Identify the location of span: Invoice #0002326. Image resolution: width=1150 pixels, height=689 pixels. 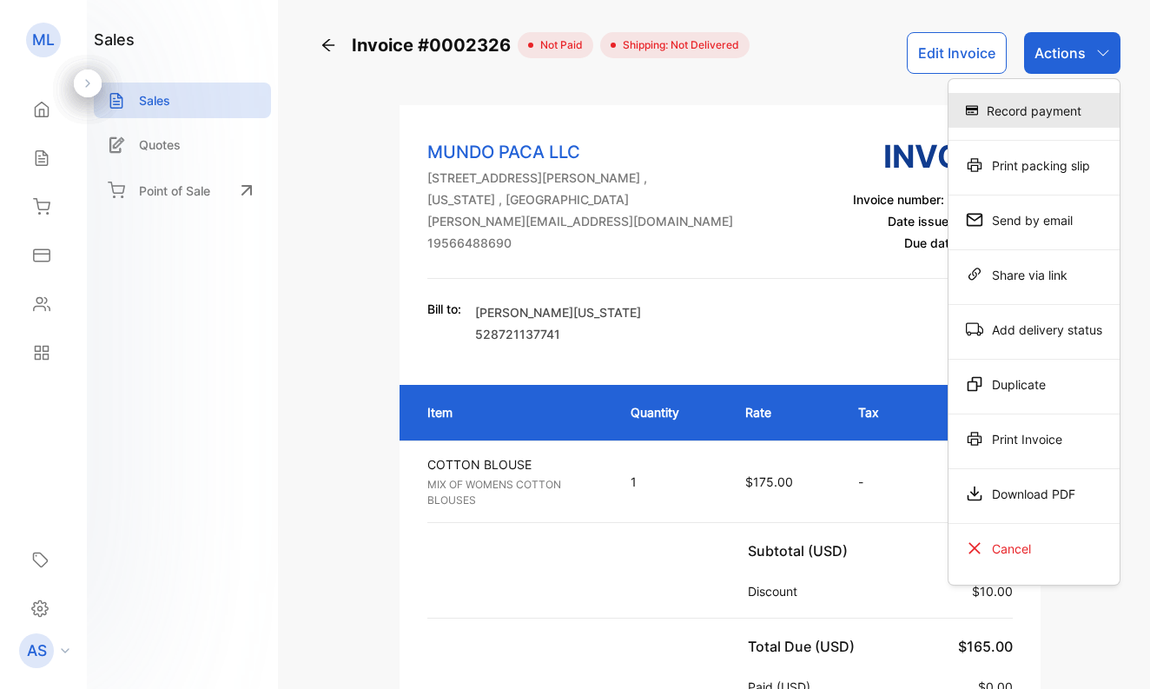
(434, 45).